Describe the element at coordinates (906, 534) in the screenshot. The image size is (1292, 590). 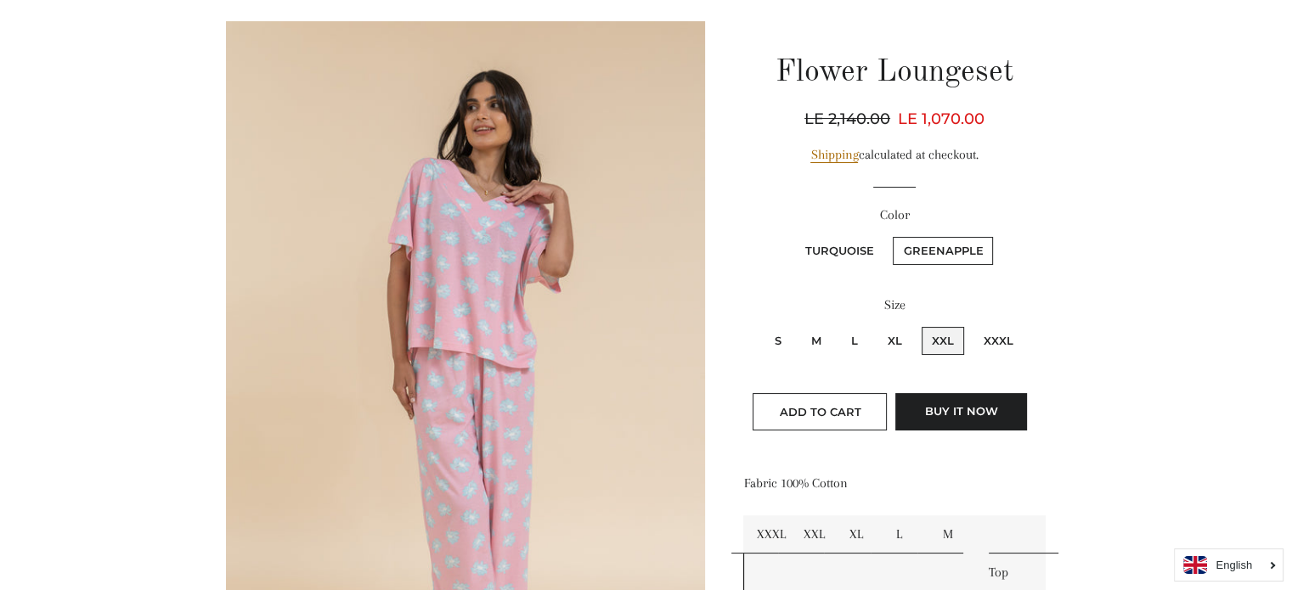
I see `td: L` at that location.